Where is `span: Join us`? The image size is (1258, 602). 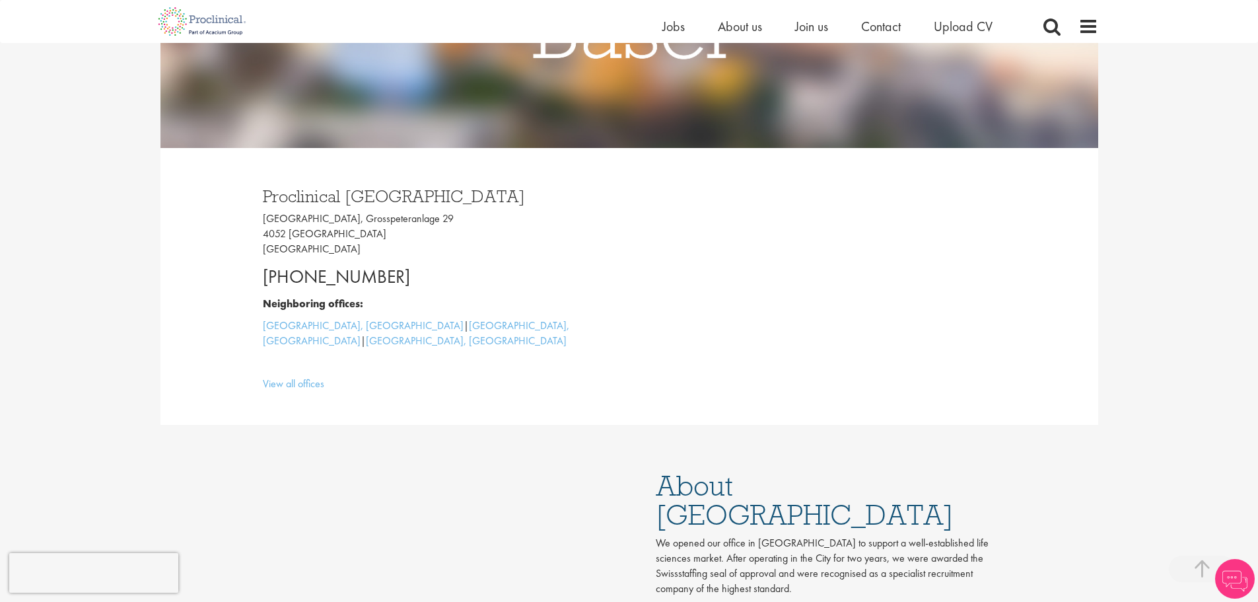
span: Join us is located at coordinates (812, 26).